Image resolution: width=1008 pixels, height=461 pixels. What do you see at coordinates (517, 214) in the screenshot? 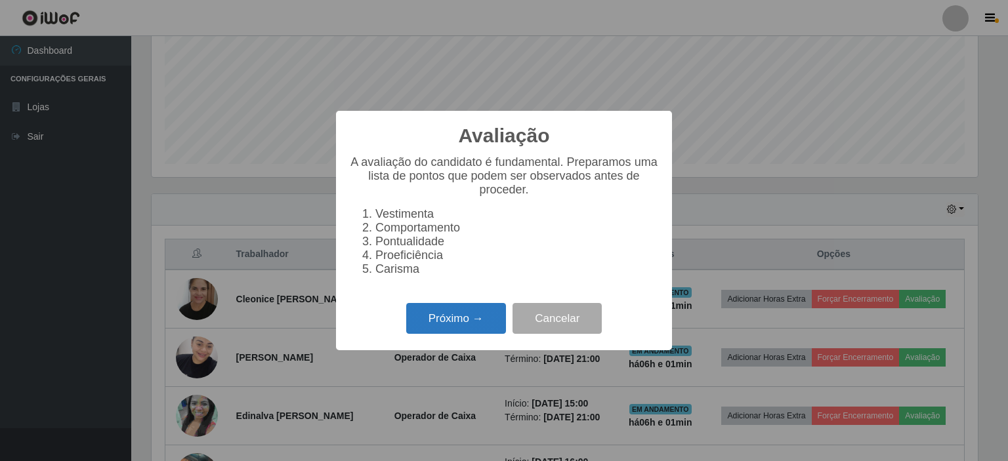
I see `li: Vestimenta` at bounding box center [517, 214].